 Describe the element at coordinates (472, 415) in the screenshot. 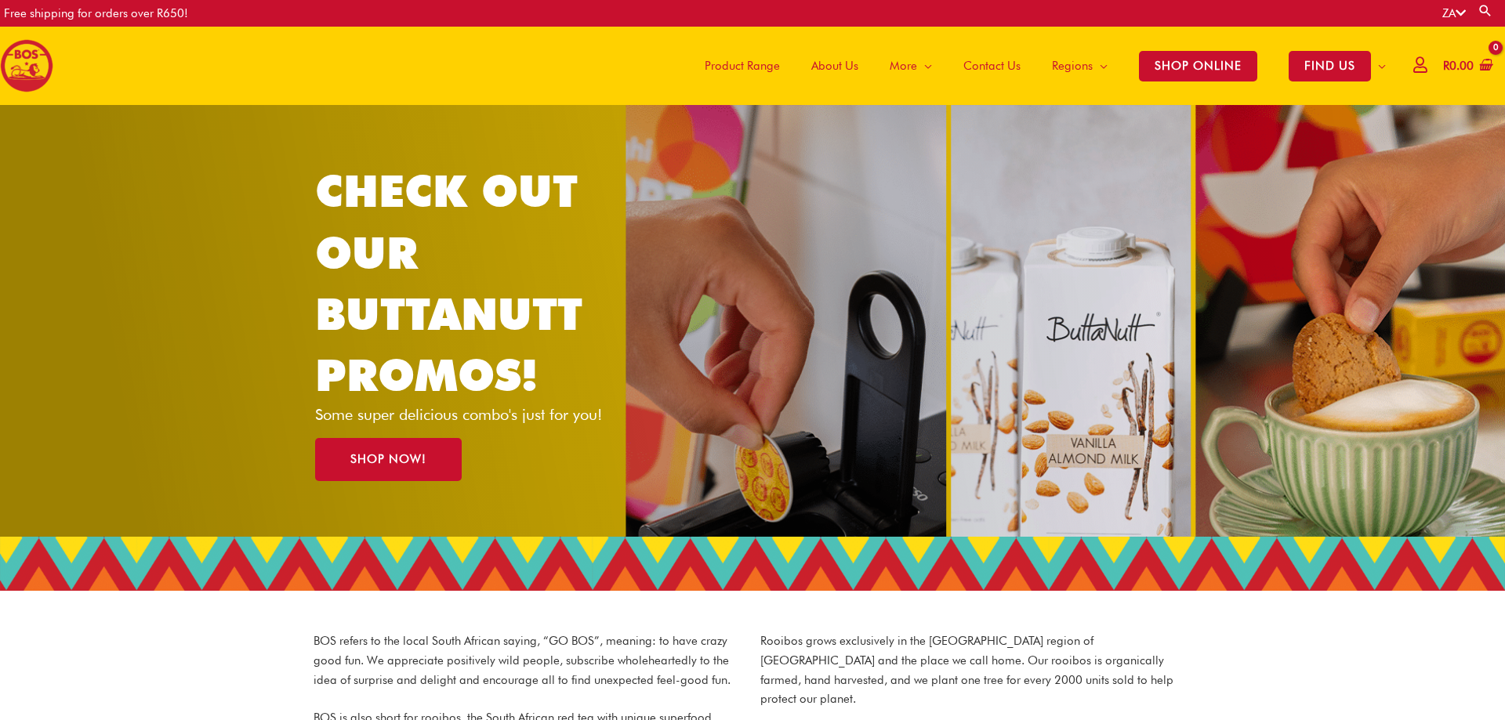

I see `p: Some super delicious combo's just for you!` at that location.